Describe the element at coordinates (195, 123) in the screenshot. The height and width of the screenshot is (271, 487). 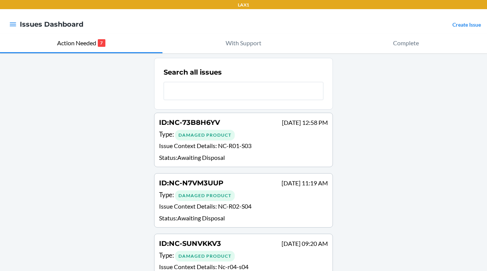
I see `span: NC-73B8H6YV` at that location.